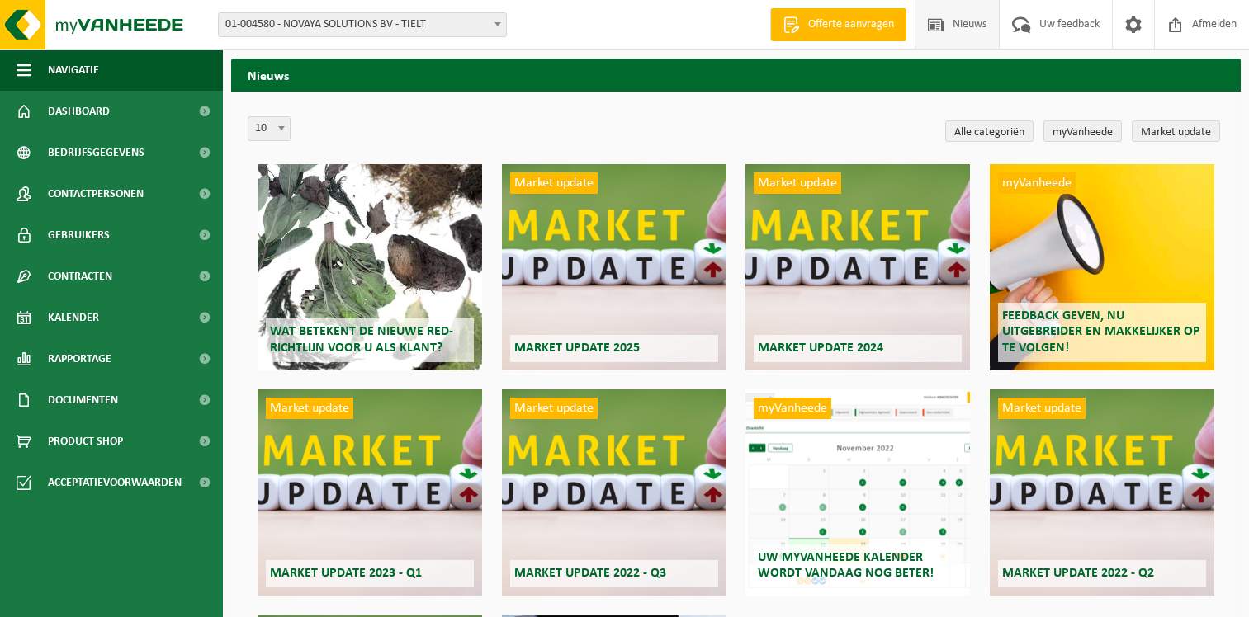 The image size is (1249, 617). What do you see at coordinates (590, 574) in the screenshot?
I see `span: Market update 2022 - Q3` at bounding box center [590, 574].